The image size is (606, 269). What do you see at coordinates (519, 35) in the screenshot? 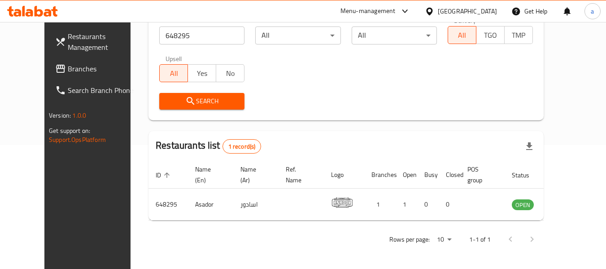
I see `button: TMP` at bounding box center [519, 35].